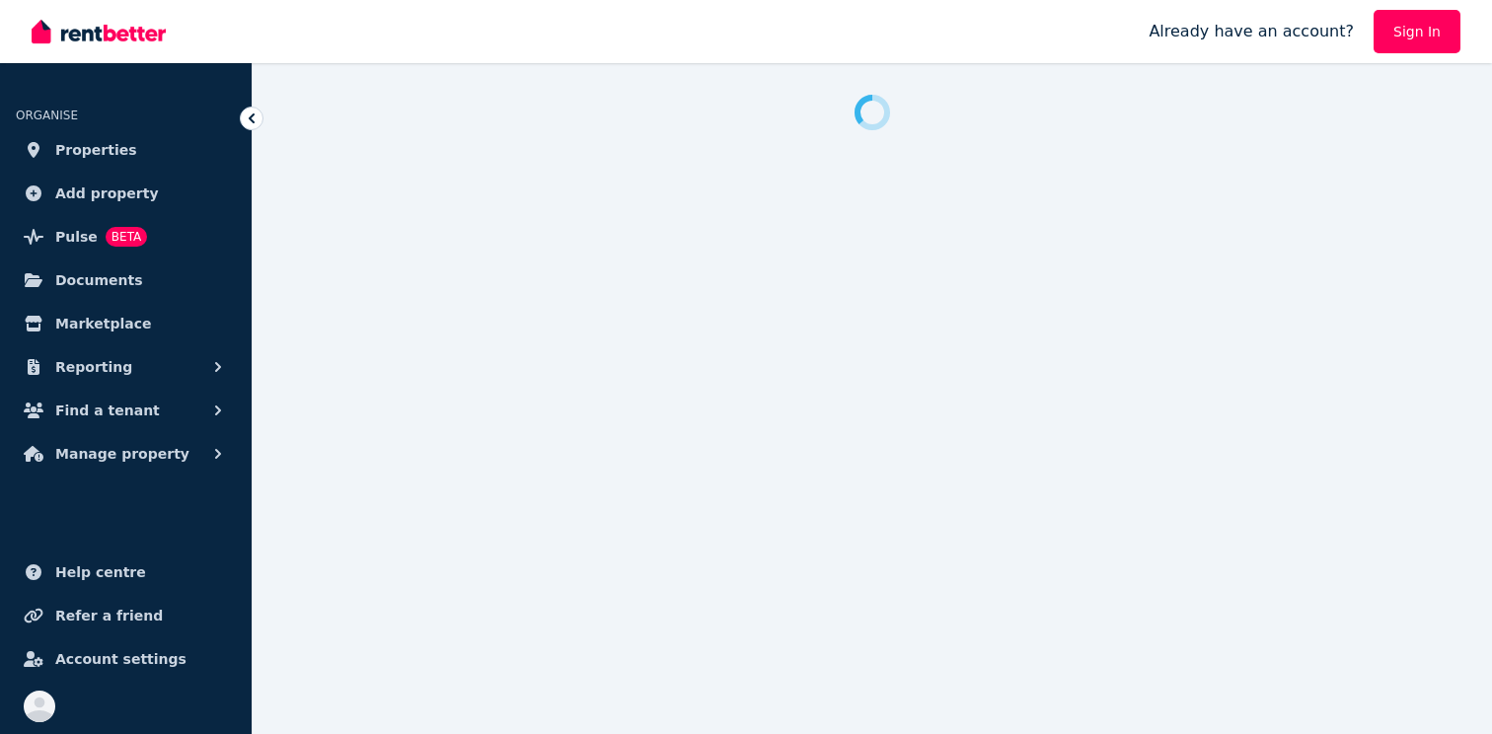  What do you see at coordinates (1251, 32) in the screenshot?
I see `span: Already have an account?` at bounding box center [1251, 32].